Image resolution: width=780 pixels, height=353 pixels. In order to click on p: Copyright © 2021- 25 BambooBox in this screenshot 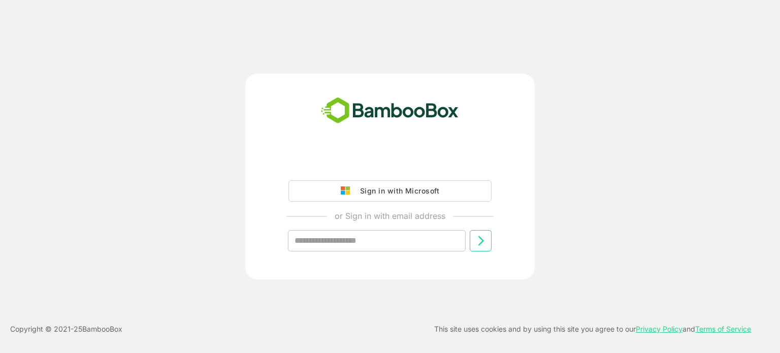, I will do `click(66, 329)`.